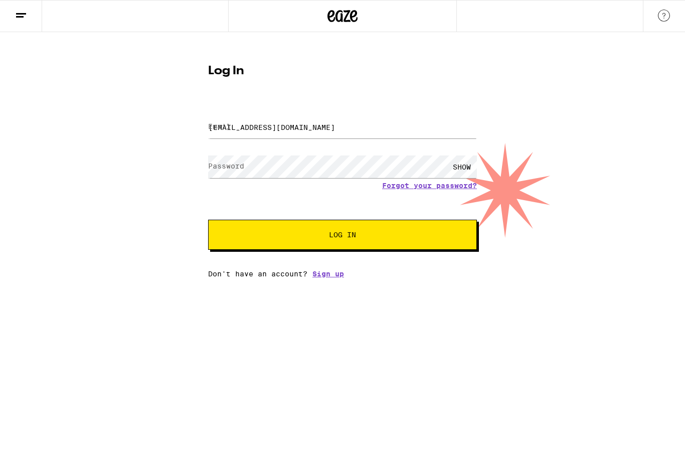  Describe the element at coordinates (342, 274) in the screenshot. I see `div: Don't have an account?` at that location.